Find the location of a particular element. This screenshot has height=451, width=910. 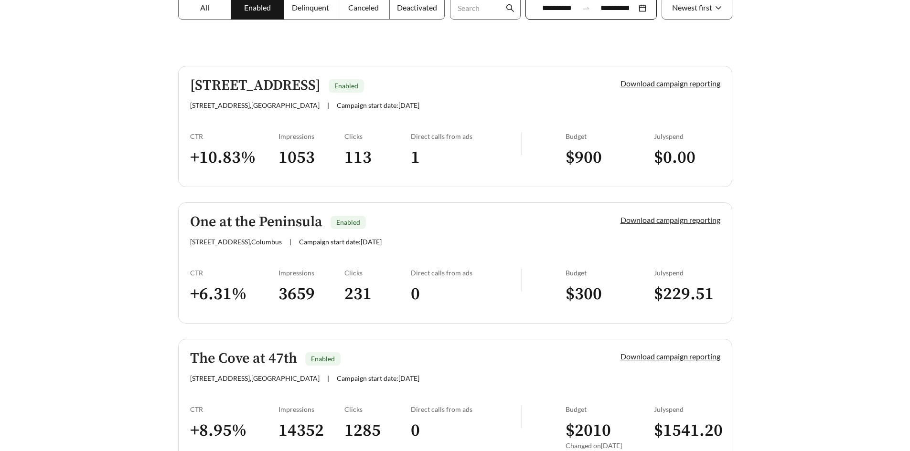

h3: 14352 is located at coordinates (311, 431).